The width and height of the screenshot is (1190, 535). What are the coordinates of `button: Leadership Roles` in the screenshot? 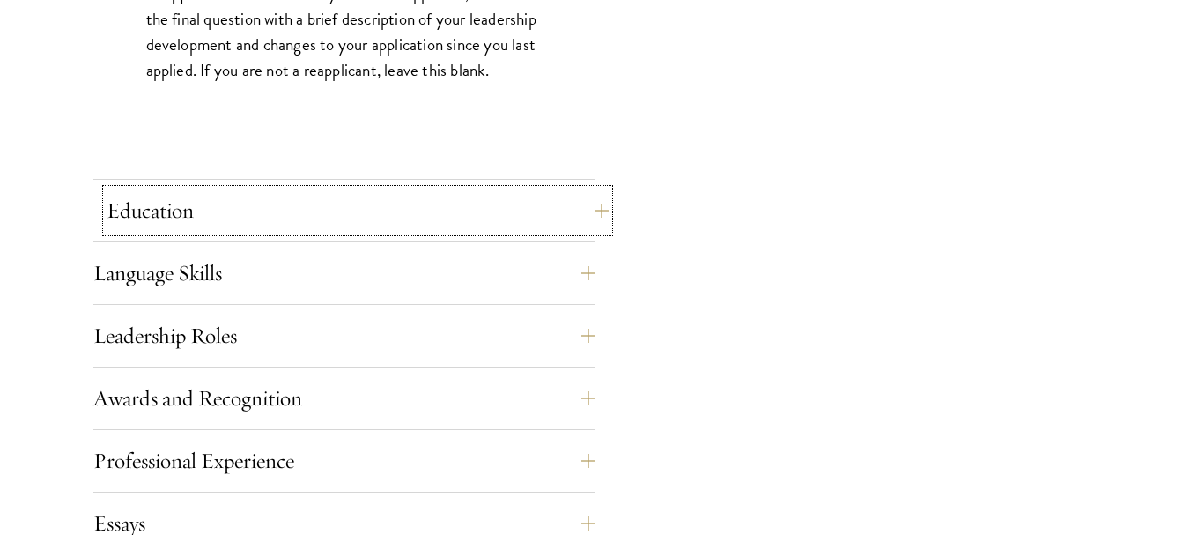 It's located at (344, 336).